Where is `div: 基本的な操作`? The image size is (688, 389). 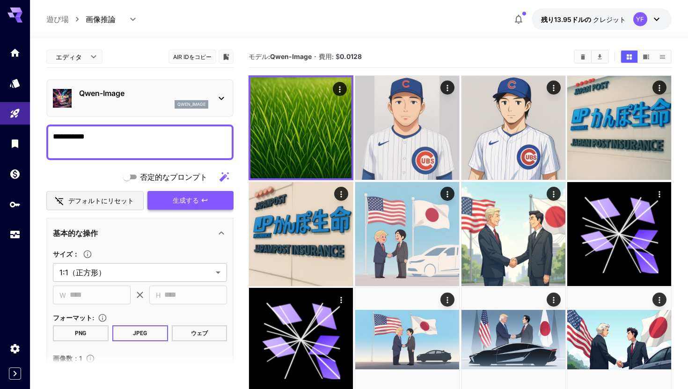 div: 基本的な操作 is located at coordinates (140, 233).